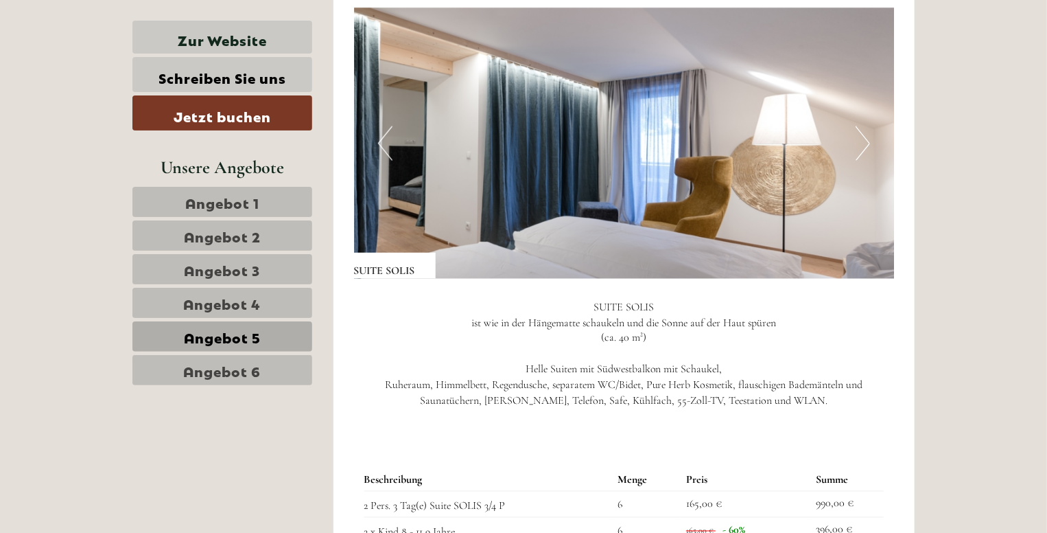 The height and width of the screenshot is (533, 1047). I want to click on a: Jetzt buchen, so click(222, 113).